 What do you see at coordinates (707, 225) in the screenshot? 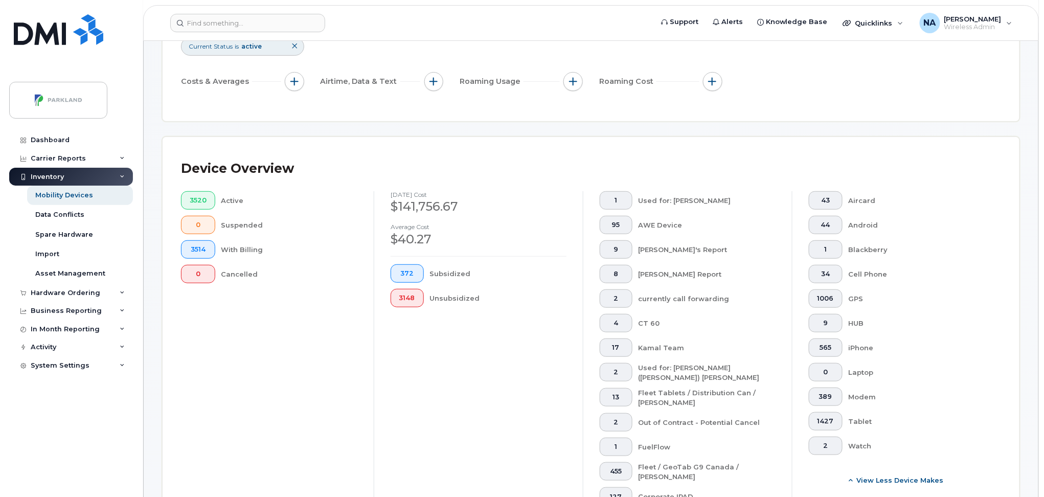
I see `div: AWE Device` at bounding box center [707, 225].